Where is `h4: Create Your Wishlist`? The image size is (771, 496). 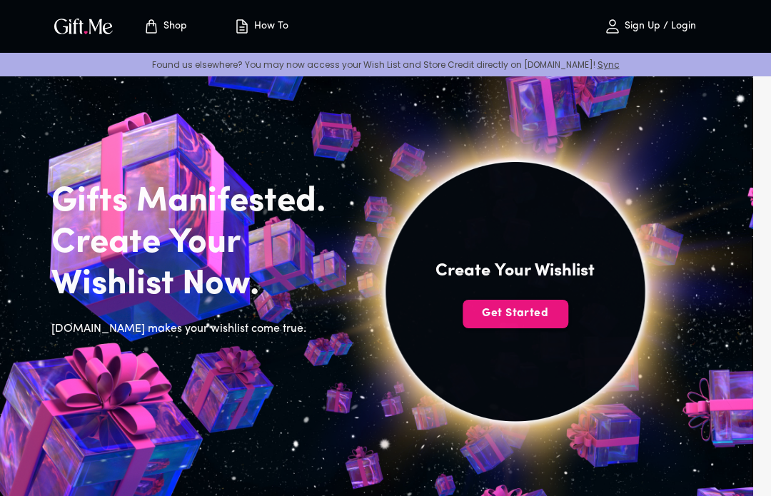
h4: Create Your Wishlist is located at coordinates (514, 271).